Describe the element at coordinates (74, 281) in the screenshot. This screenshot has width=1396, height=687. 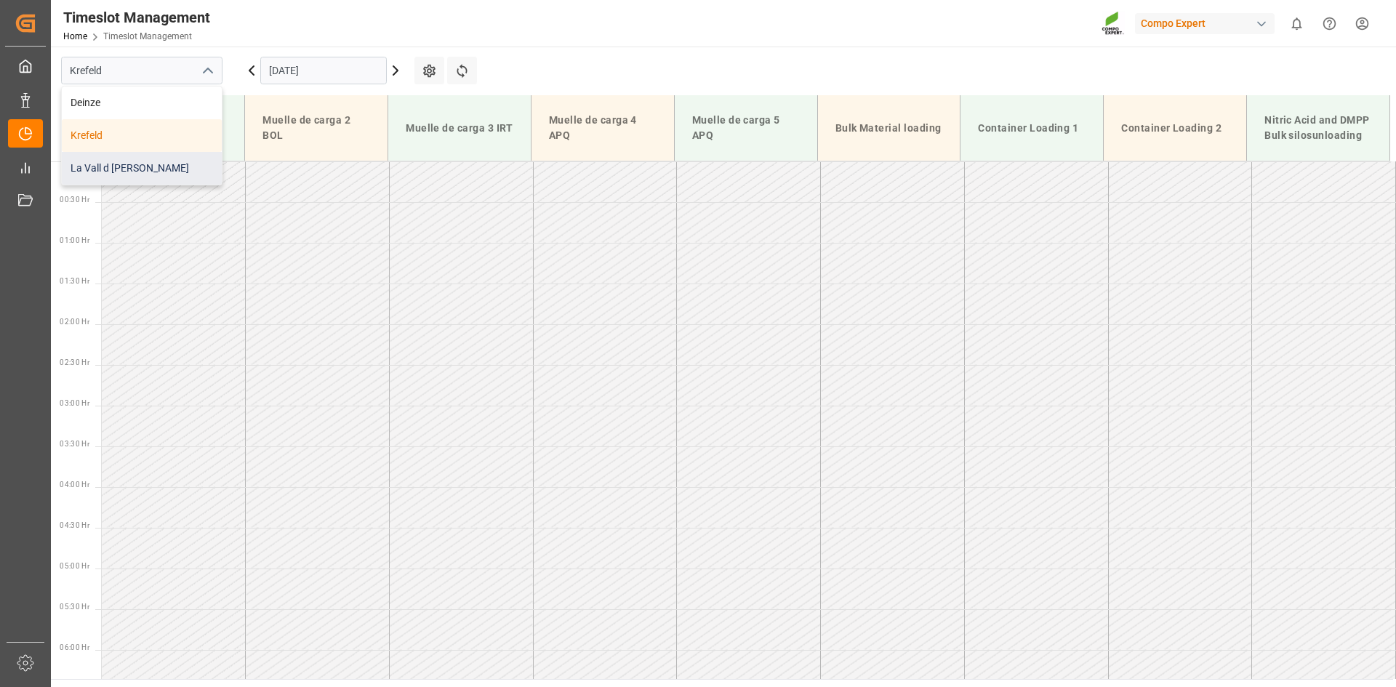
I see `span: 01:30 Hr` at that location.